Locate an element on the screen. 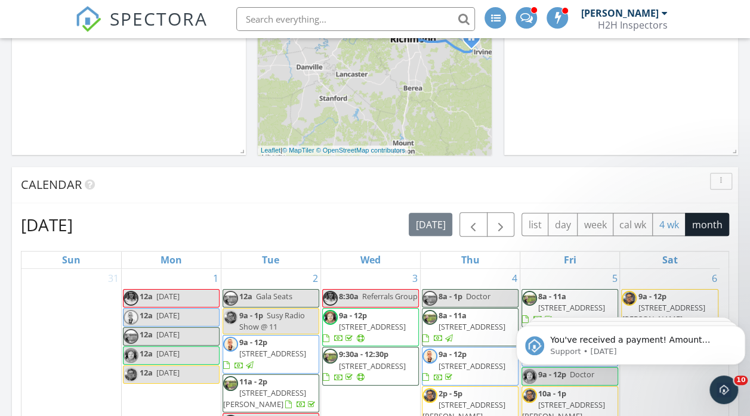 This screenshot has height=416, width=750. p: Message from Support, sent 1d ago is located at coordinates (129, 51).